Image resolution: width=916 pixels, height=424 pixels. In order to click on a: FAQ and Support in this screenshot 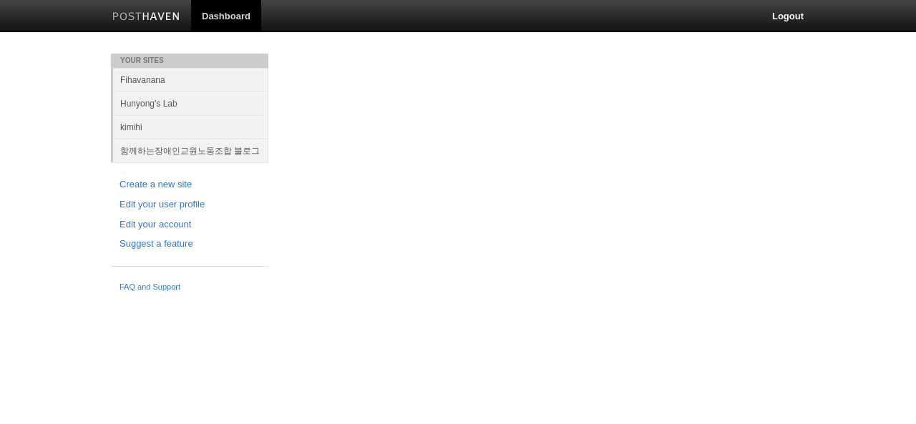, I will do `click(190, 288)`.